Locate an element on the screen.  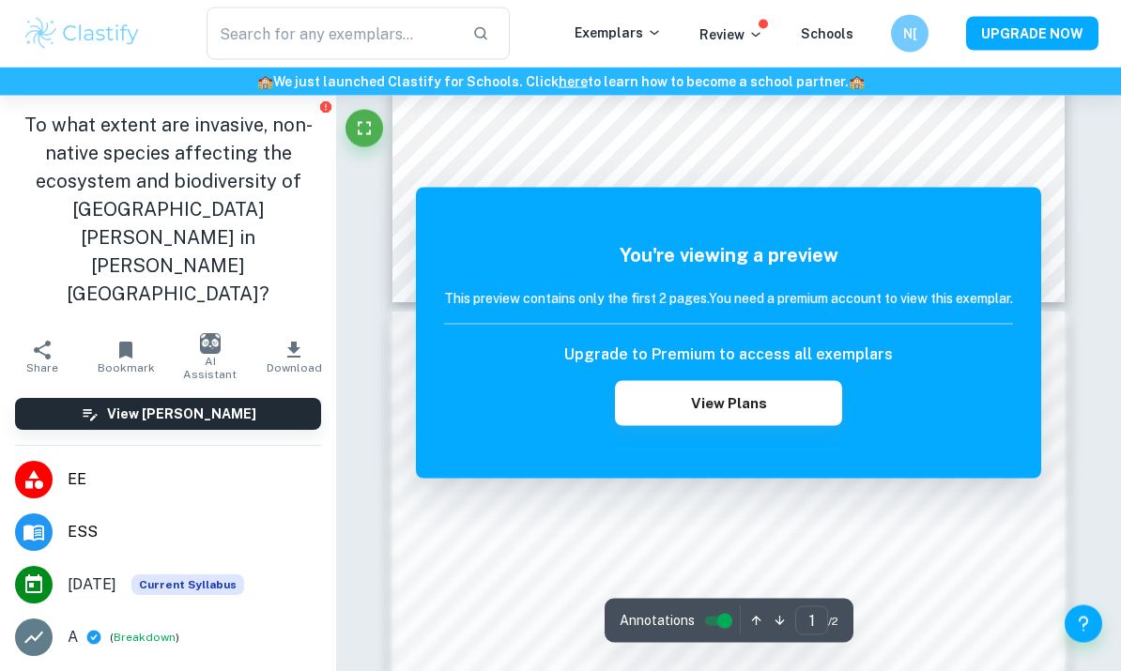
button: Report issue is located at coordinates (325, 106).